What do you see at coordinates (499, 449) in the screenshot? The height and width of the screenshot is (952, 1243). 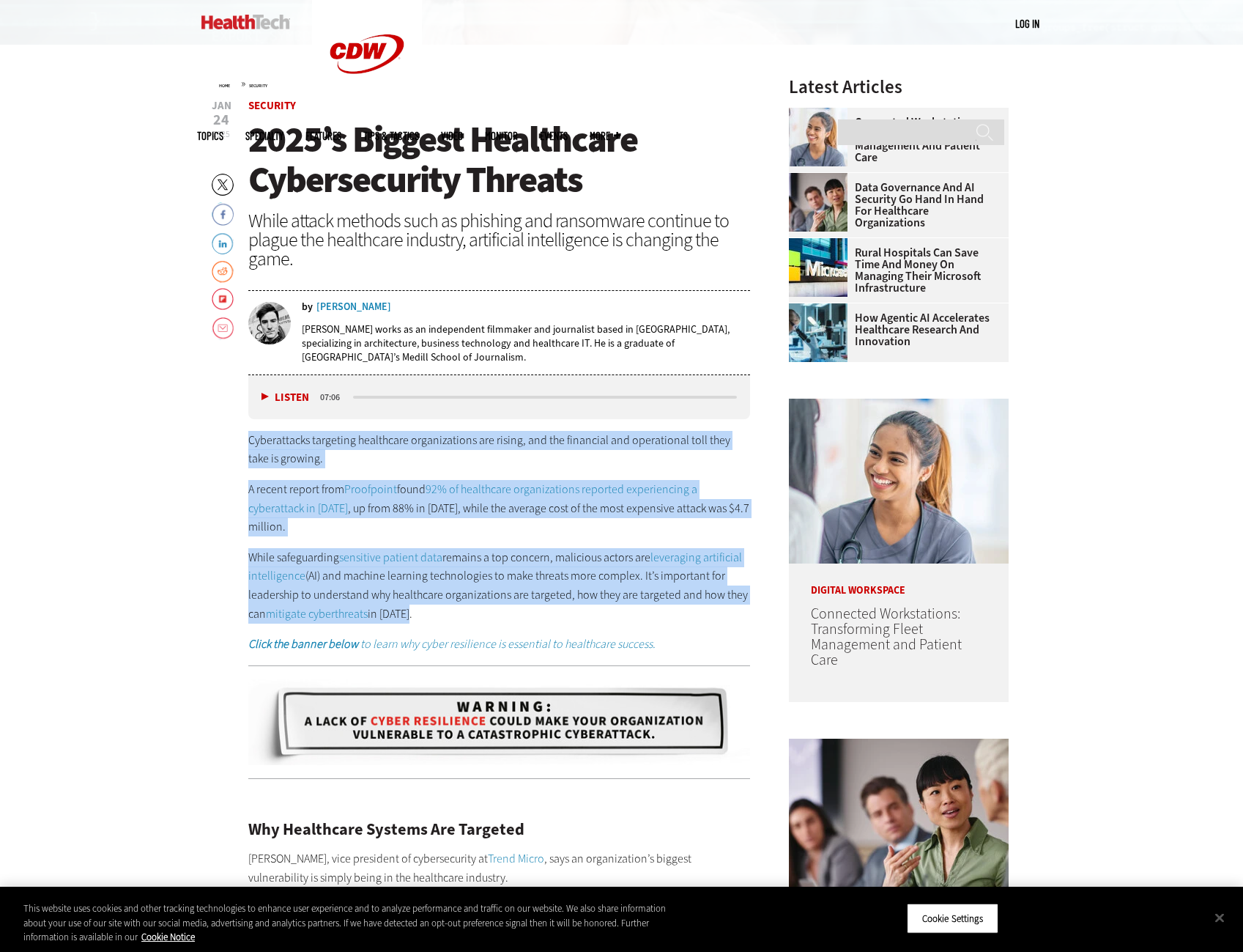 I see `p: Cyberattacks targeting healthcare organizations are rising, and the financial and operational tol...` at bounding box center [499, 449].